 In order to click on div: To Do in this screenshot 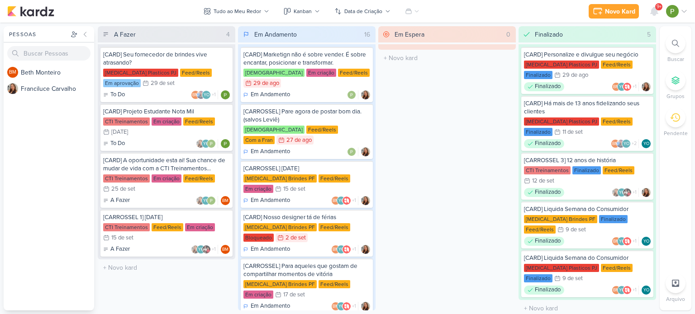, I will do `click(114, 144)`.